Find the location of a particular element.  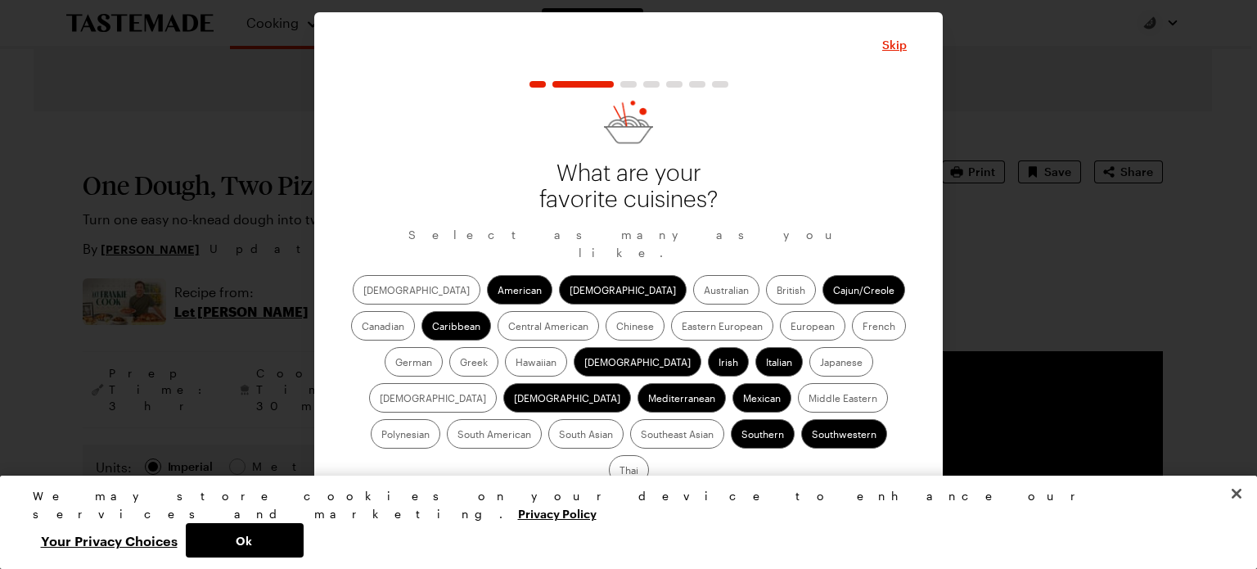

label: Caribbean is located at coordinates (456, 326).